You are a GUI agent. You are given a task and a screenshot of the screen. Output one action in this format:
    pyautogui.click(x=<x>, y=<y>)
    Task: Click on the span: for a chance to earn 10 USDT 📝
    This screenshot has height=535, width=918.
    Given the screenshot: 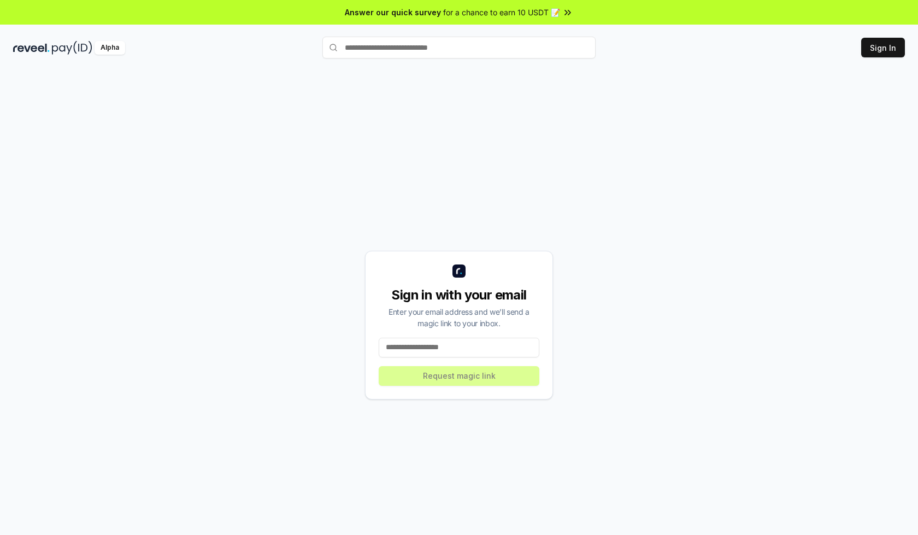 What is the action you would take?
    pyautogui.click(x=501, y=12)
    